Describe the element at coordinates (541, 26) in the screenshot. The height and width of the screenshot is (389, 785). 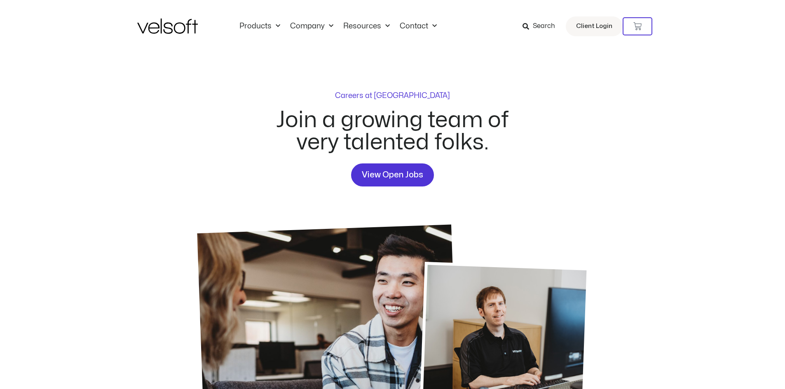
I see `a: Search` at that location.